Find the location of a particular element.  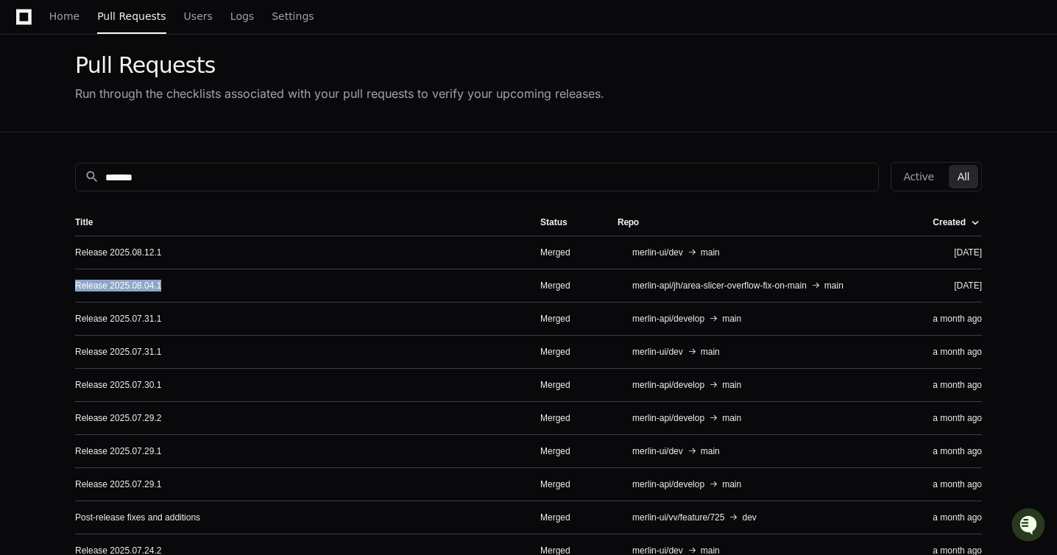

a: Release 2025.08.04.1 is located at coordinates (118, 286).